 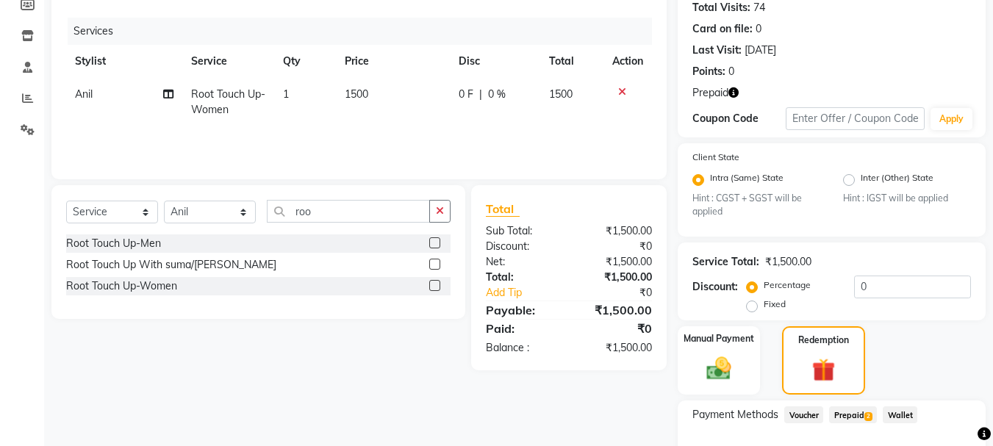 I want to click on span: 1, so click(x=286, y=94).